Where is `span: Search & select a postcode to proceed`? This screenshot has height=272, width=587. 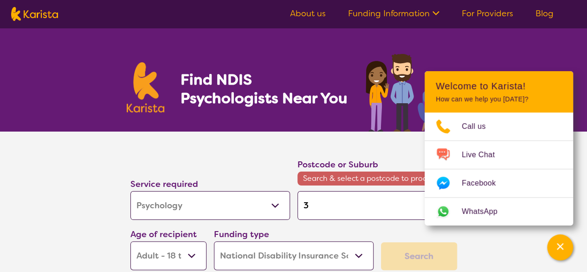
span: Search & select a postcode to proceed is located at coordinates (378, 178).